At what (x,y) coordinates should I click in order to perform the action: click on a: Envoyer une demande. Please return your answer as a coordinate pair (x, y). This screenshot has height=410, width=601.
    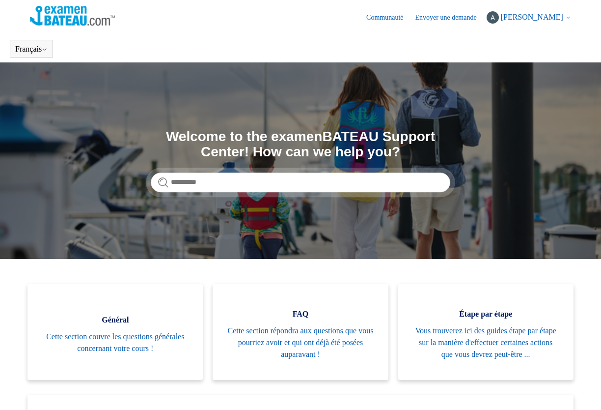
    Looking at the image, I should click on (450, 17).